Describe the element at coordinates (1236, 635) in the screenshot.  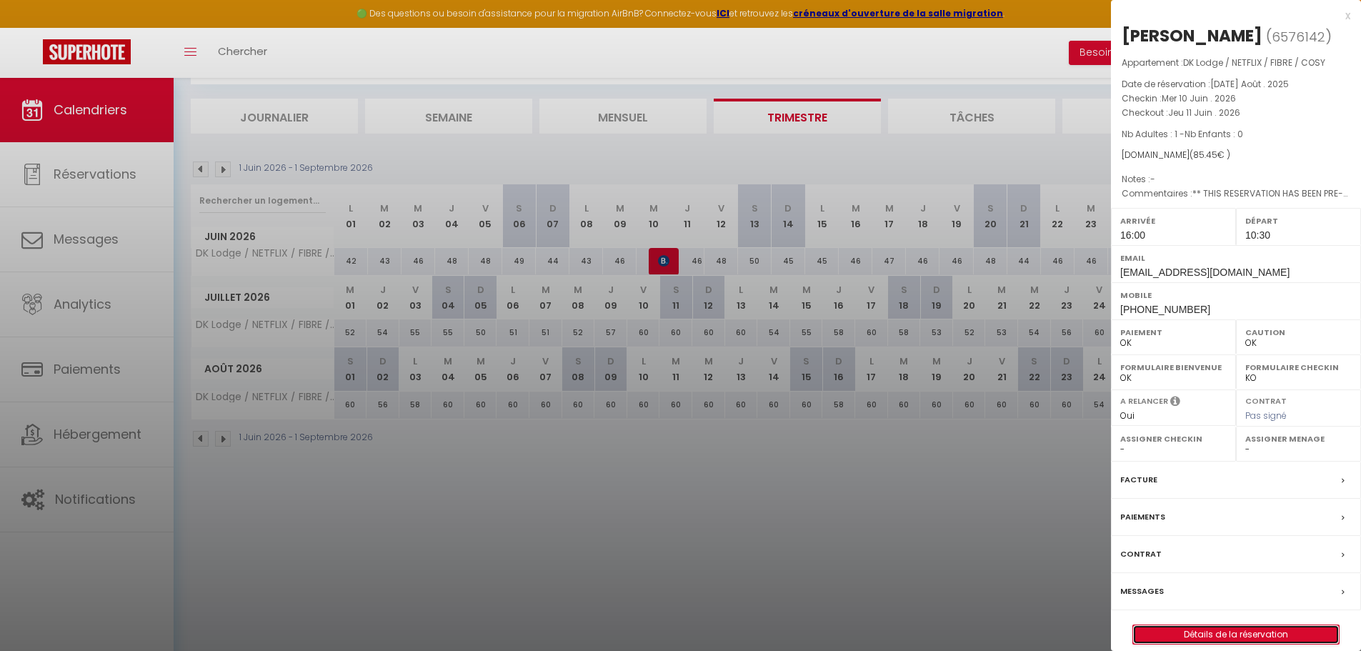
I see `a: Détails de la réservation` at that location.